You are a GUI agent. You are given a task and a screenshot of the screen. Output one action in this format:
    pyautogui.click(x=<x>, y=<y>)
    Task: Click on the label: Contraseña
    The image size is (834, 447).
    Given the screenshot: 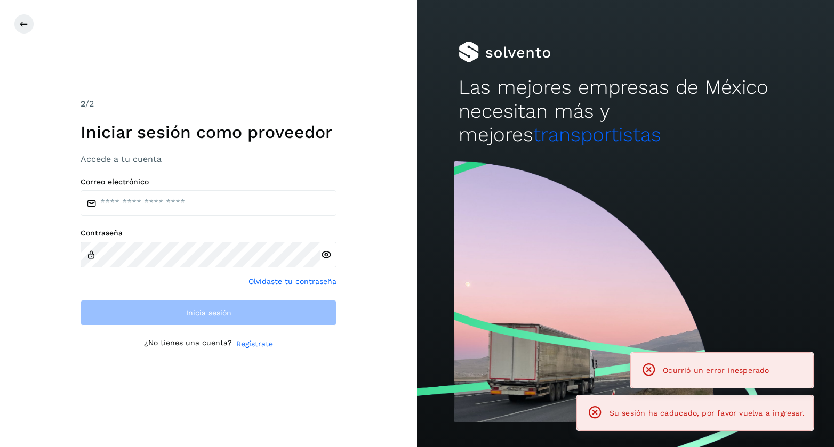 What is the action you would take?
    pyautogui.click(x=208, y=233)
    